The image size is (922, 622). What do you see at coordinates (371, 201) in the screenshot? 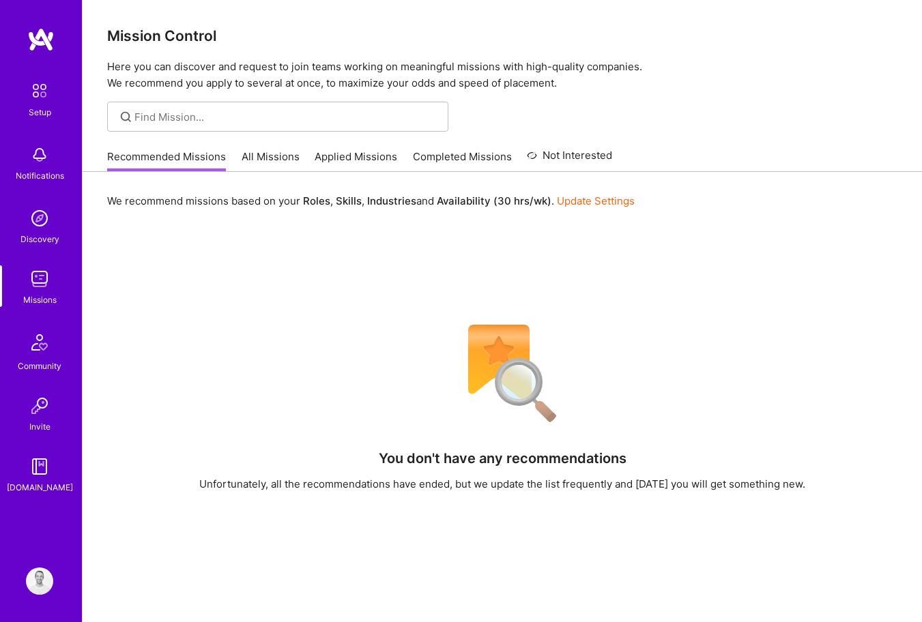
I see `p: We recommend missions based on your , , and .` at bounding box center [371, 201].